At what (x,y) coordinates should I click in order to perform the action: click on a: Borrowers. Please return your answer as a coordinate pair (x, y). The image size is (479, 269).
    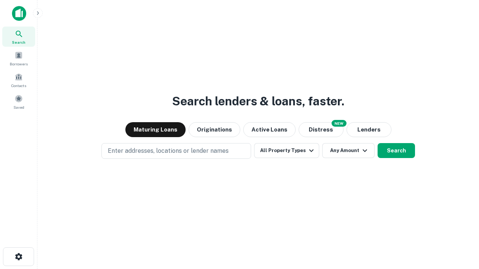
    Looking at the image, I should click on (19, 58).